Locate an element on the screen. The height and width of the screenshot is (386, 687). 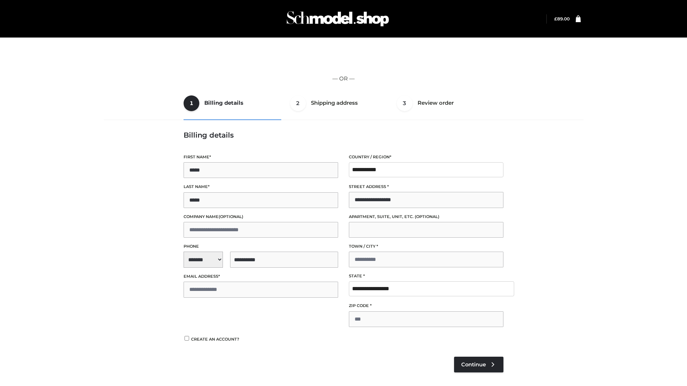
span: Continue is located at coordinates (473, 365).